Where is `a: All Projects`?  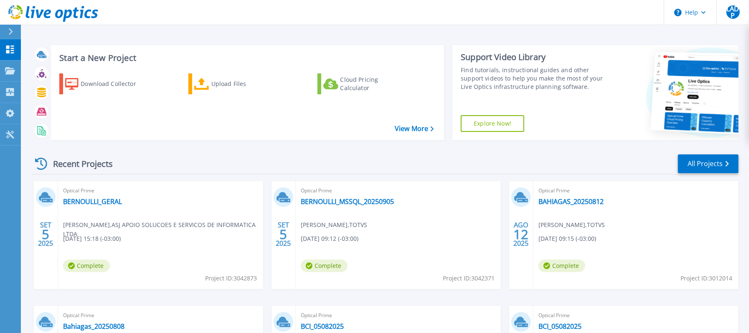 a: All Projects is located at coordinates (708, 164).